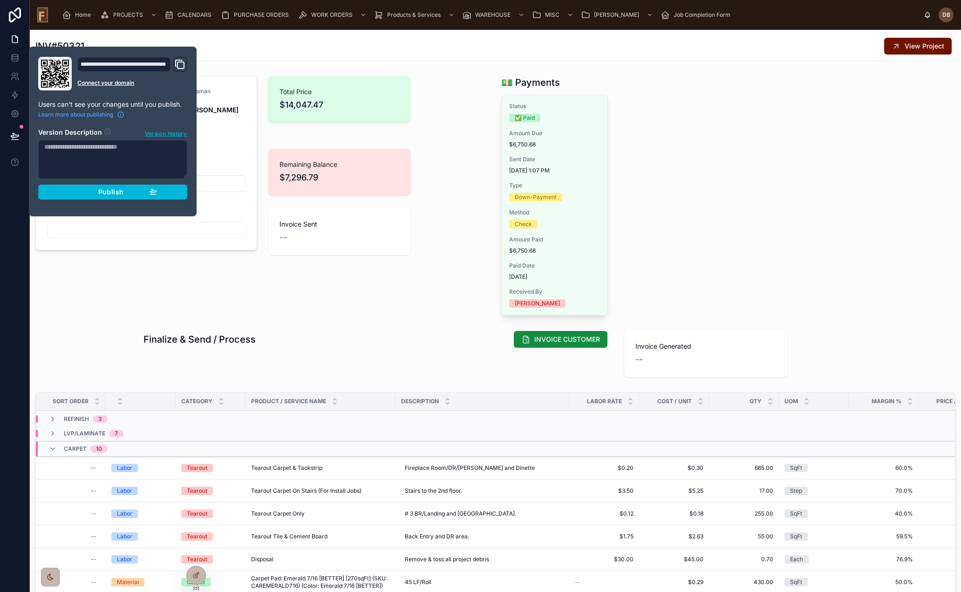 Image resolution: width=961 pixels, height=592 pixels. What do you see at coordinates (257, 15) in the screenshot?
I see `a: PURCHASE ORDERS` at bounding box center [257, 15].